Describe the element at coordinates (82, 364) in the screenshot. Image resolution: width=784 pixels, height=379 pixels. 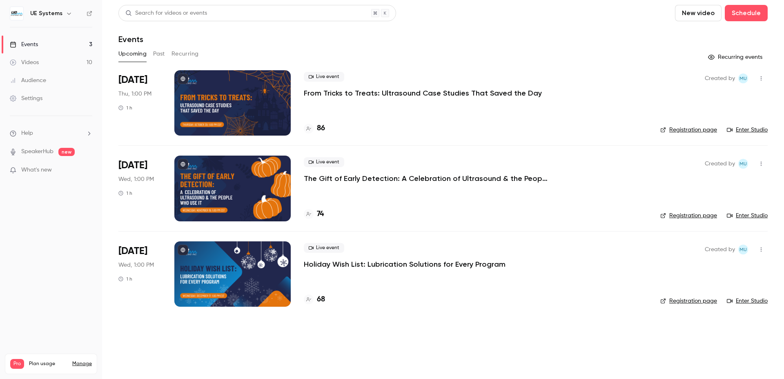
I see `a: Manage` at that location.